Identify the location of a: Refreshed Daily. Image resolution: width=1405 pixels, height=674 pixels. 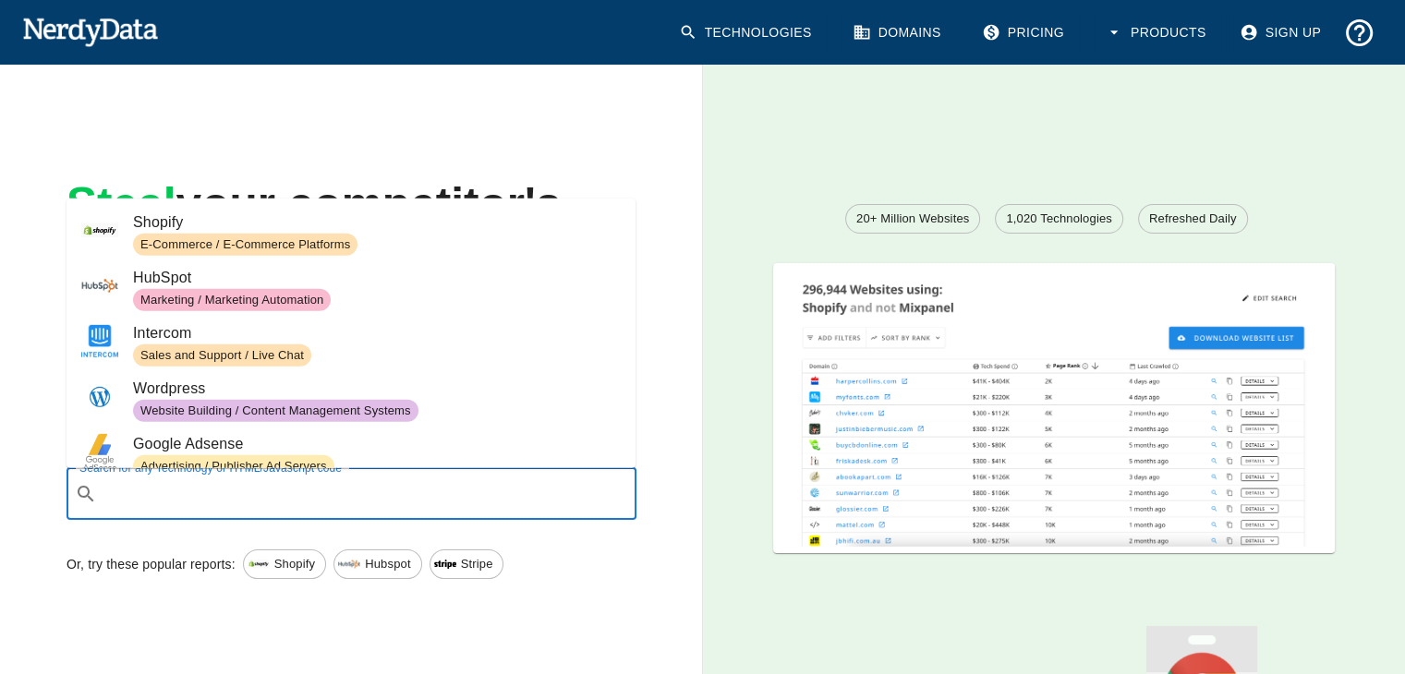
(1192, 219).